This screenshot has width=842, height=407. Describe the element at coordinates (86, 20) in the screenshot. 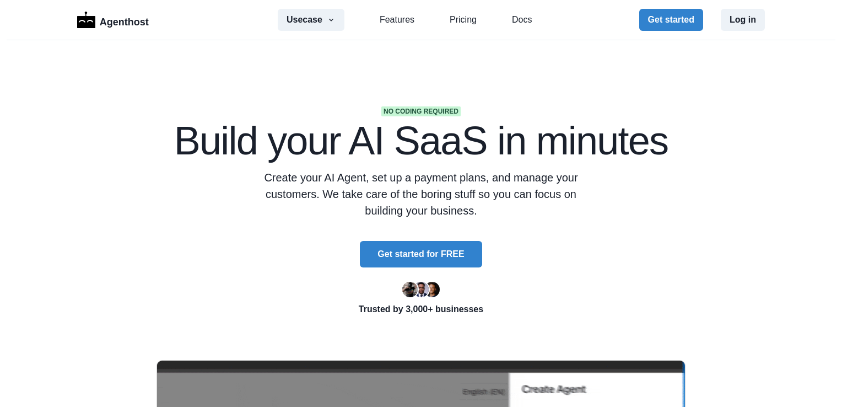

I see `img: Logo` at that location.